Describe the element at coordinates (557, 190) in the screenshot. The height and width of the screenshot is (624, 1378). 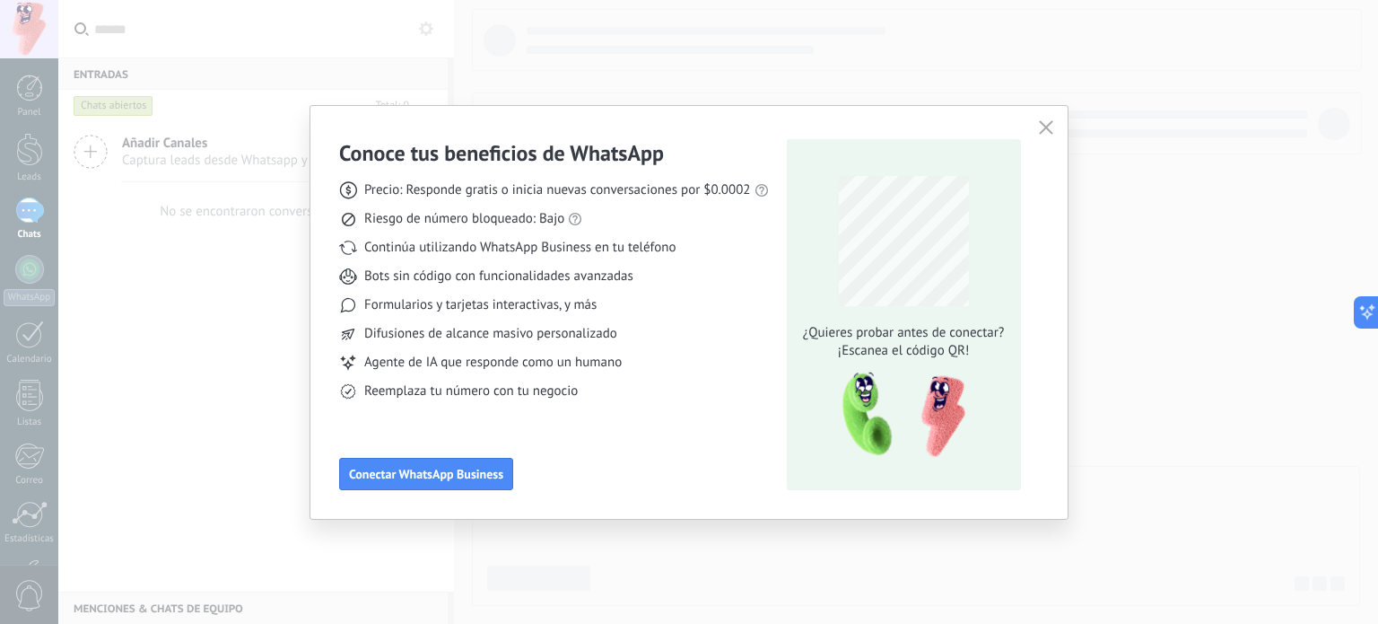
I see `span: Precio: Responde gratis o inicia nuevas conversaciones por $0.0002` at that location.